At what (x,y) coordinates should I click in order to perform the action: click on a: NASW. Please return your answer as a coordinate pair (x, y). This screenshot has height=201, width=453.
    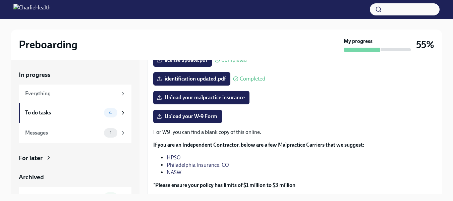
    Looking at the image, I should click on (174, 172).